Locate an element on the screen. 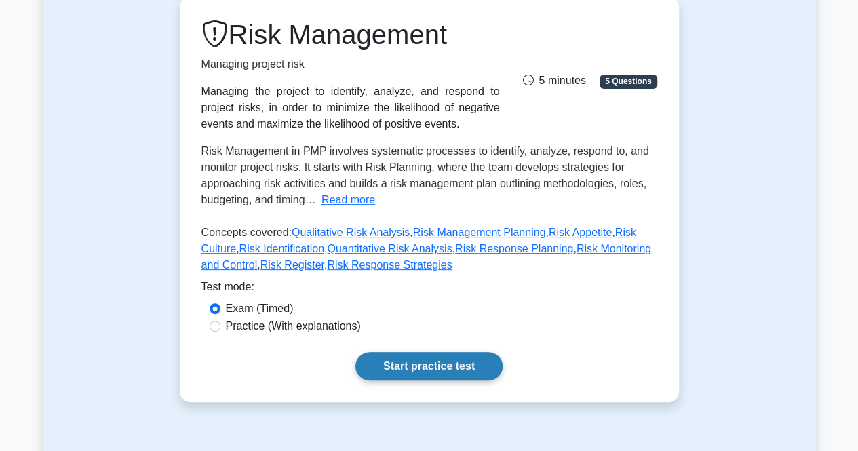 The width and height of the screenshot is (858, 451). span: 5 minutes is located at coordinates (553, 80).